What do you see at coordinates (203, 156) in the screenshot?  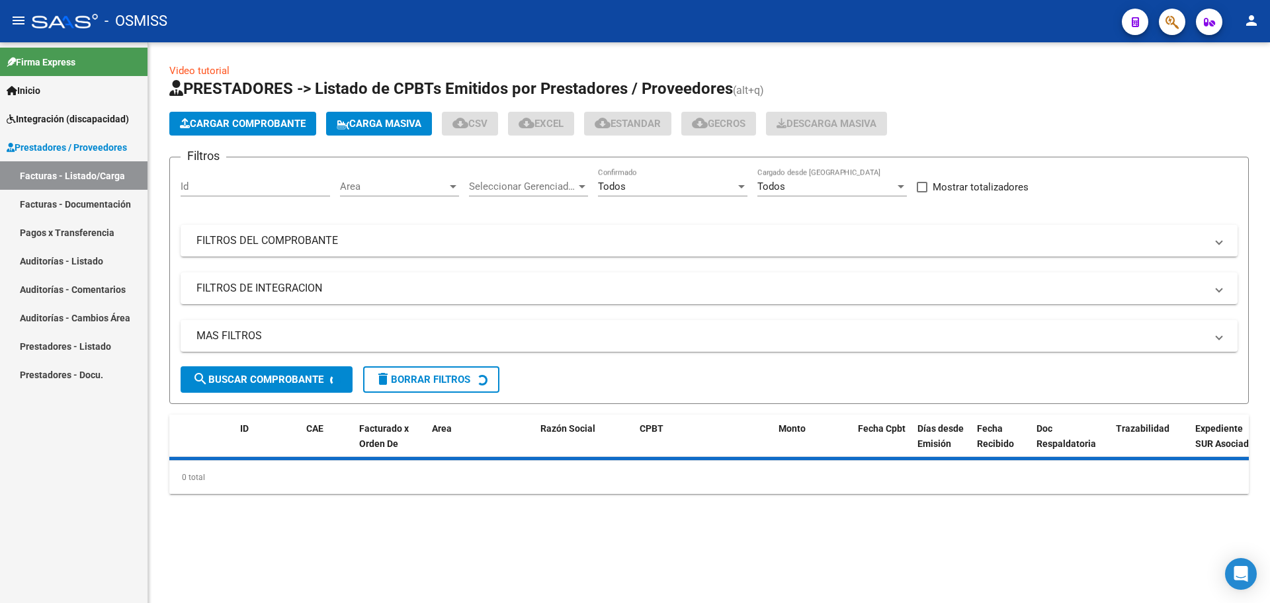 I see `h3: Filtros` at bounding box center [203, 156].